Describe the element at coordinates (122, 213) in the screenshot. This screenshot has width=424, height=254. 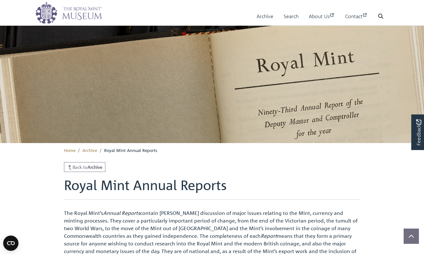
I see `em: Annual Reports` at that location.